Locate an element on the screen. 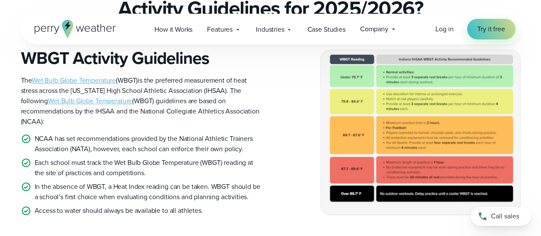 This screenshot has width=541, height=236. span: (WBGT) is located at coordinates (85, 80).